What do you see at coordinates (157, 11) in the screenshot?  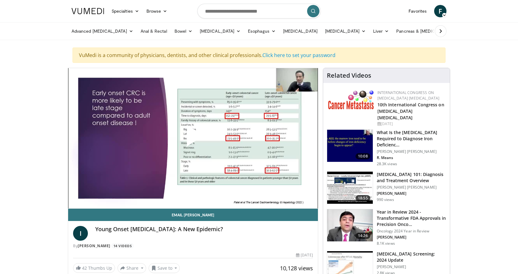 I see `a: Browse` at bounding box center [157, 11].